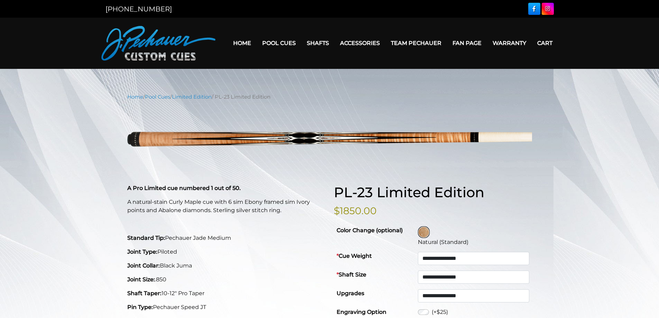 The height and width of the screenshot is (318, 659). Describe the element at coordinates (226, 266) in the screenshot. I see `p: Black Juma` at that location.